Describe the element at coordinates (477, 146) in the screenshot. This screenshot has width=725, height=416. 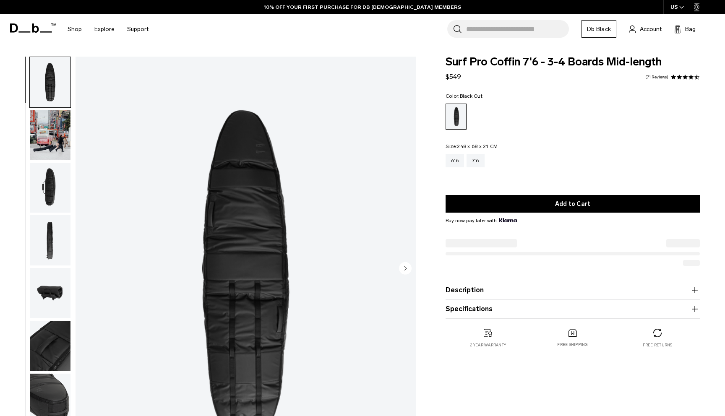
I see `span: 248 x 68 x 21 CM` at that location.